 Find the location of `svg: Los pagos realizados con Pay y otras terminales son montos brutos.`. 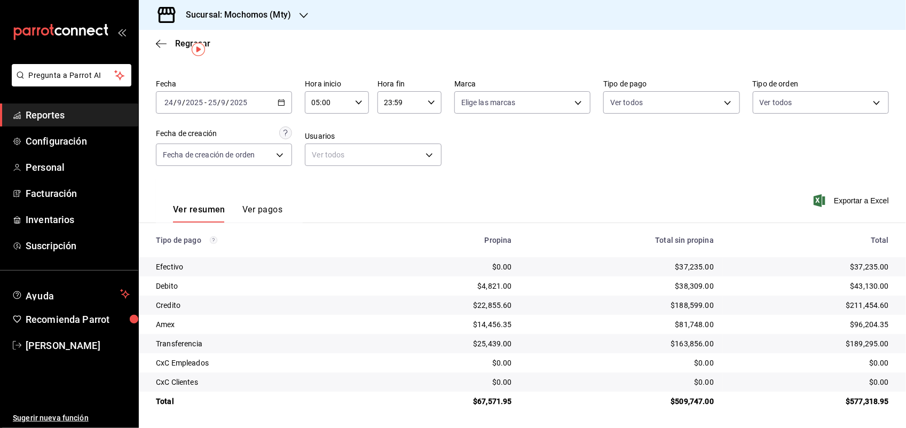

svg: Los pagos realizados con Pay y otras terminales son montos brutos. is located at coordinates (214, 240).